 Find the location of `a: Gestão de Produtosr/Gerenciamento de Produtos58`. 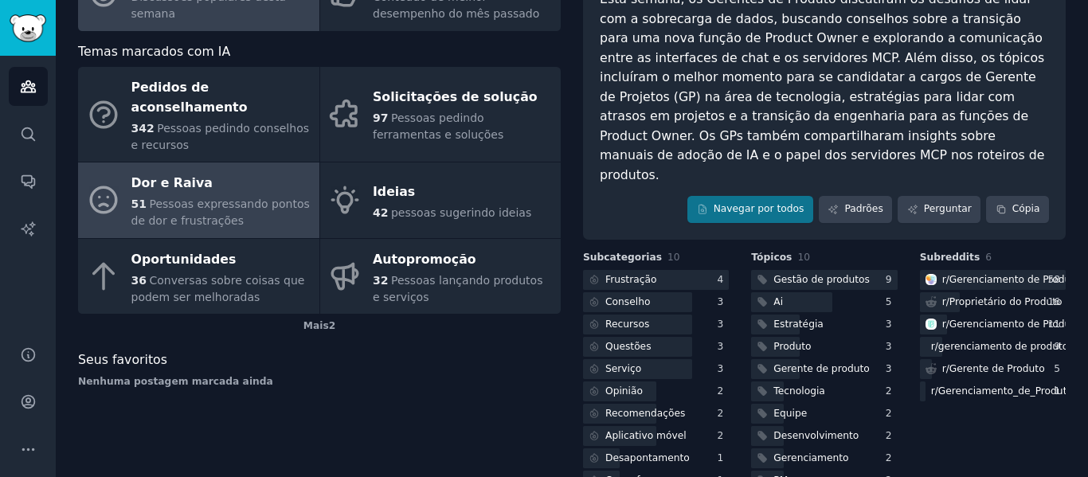

a: Gestão de Produtosr/Gerenciamento de Produtos58 is located at coordinates (993, 280).